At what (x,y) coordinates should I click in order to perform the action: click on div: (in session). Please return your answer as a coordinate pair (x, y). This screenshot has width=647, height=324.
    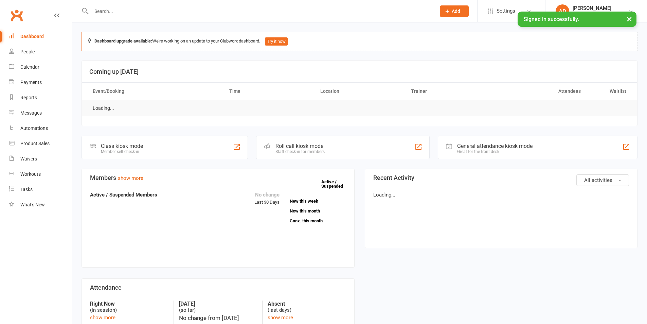
    Looking at the image, I should click on (129, 307).